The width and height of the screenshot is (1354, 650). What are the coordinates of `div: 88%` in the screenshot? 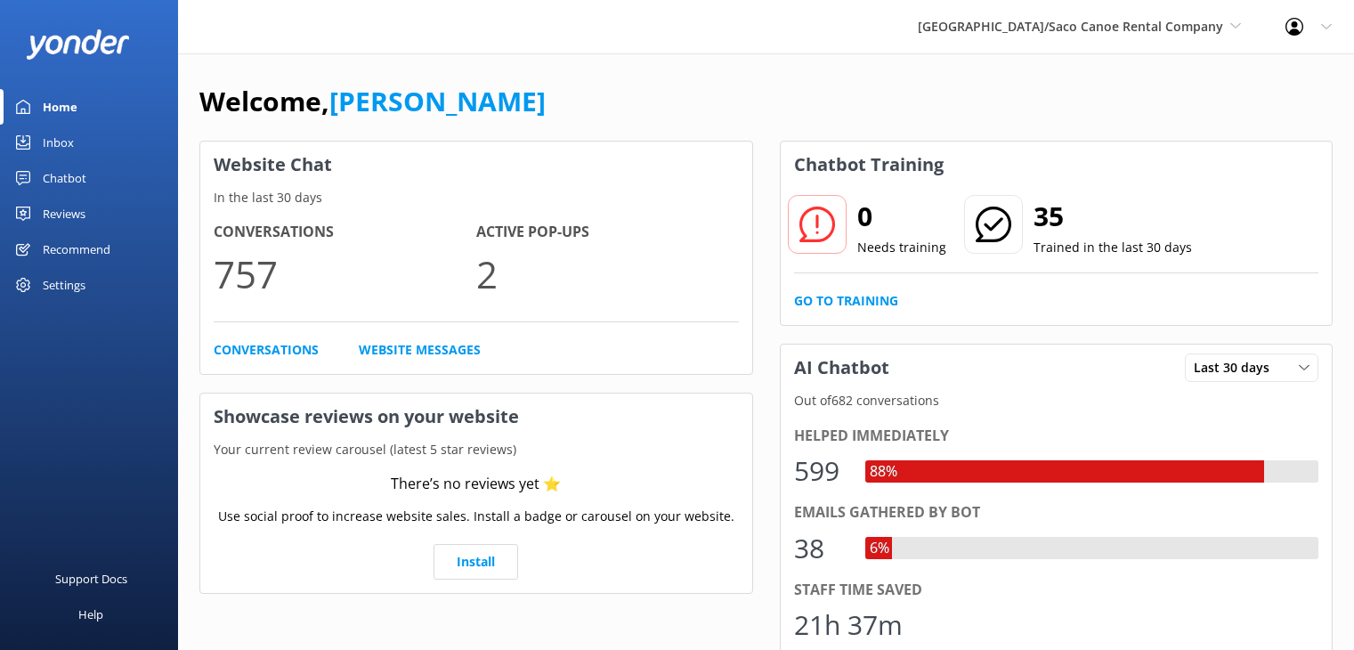 It's located at (883, 472).